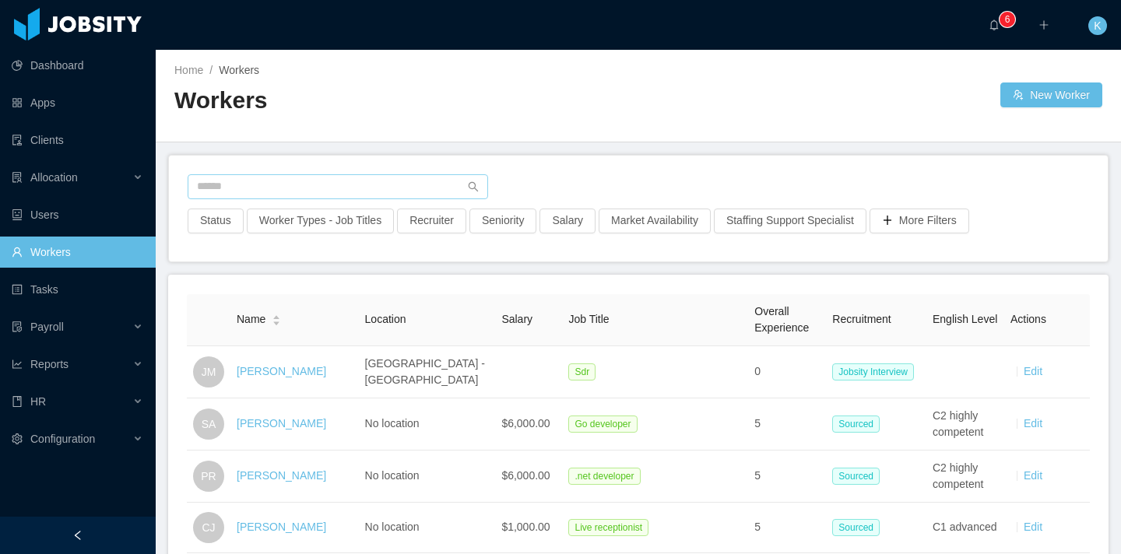  What do you see at coordinates (320, 221) in the screenshot?
I see `button: Worker Types - Job Titles` at bounding box center [320, 221].